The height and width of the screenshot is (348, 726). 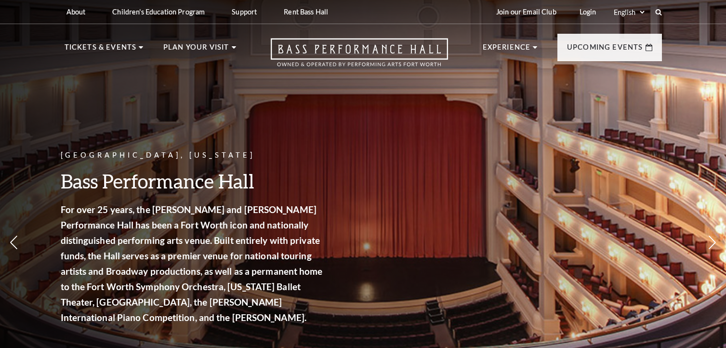 What do you see at coordinates (158, 12) in the screenshot?
I see `p: Children's Education Program` at bounding box center [158, 12].